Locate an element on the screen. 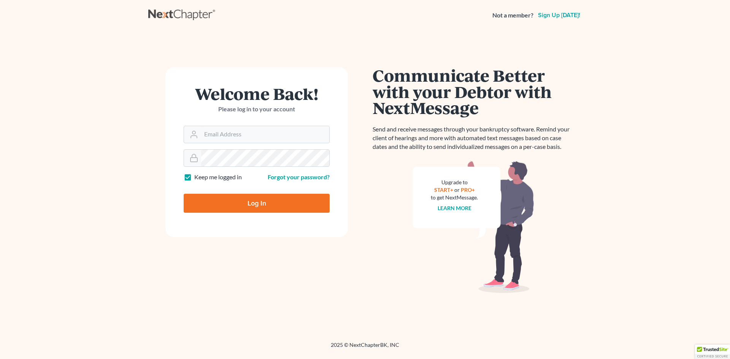  a: PRO+ is located at coordinates (468, 190).